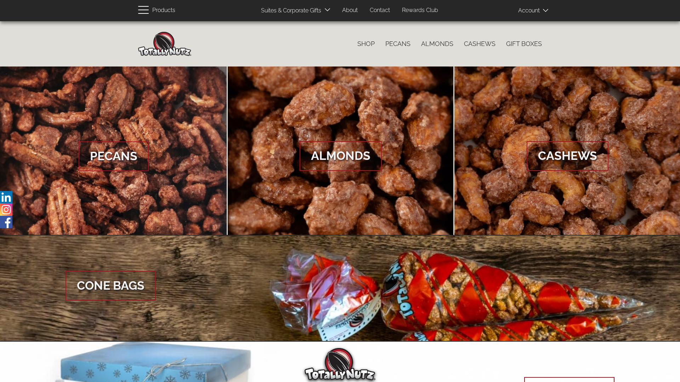  I want to click on span: Cone Bags, so click(110, 286).